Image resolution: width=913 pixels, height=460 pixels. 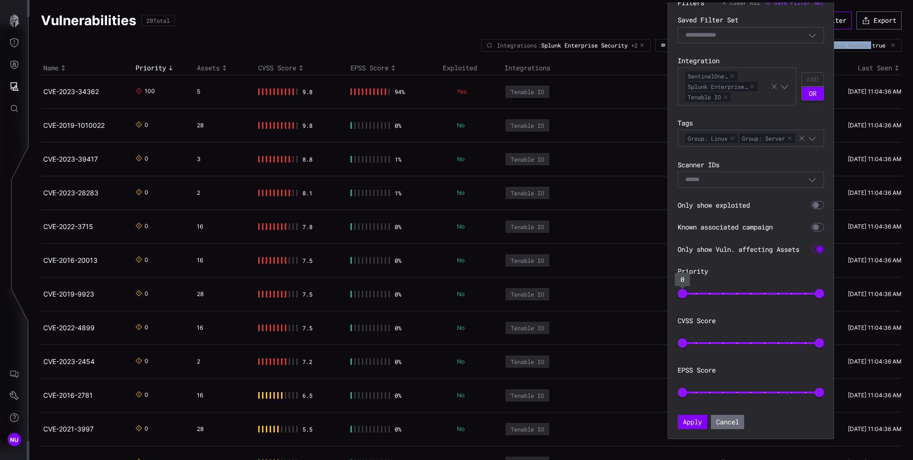 I want to click on button: Clear selection, so click(x=801, y=138).